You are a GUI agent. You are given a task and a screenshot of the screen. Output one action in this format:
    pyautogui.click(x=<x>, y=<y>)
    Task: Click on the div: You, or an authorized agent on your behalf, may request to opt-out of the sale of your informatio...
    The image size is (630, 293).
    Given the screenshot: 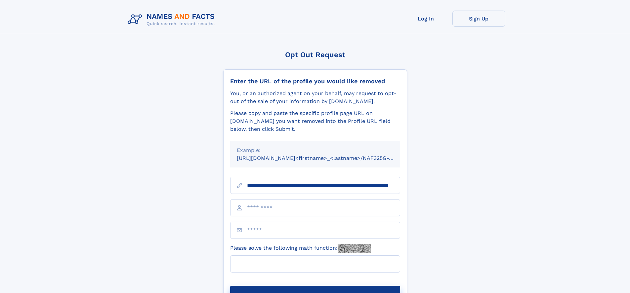 What is the action you would take?
    pyautogui.click(x=315, y=98)
    